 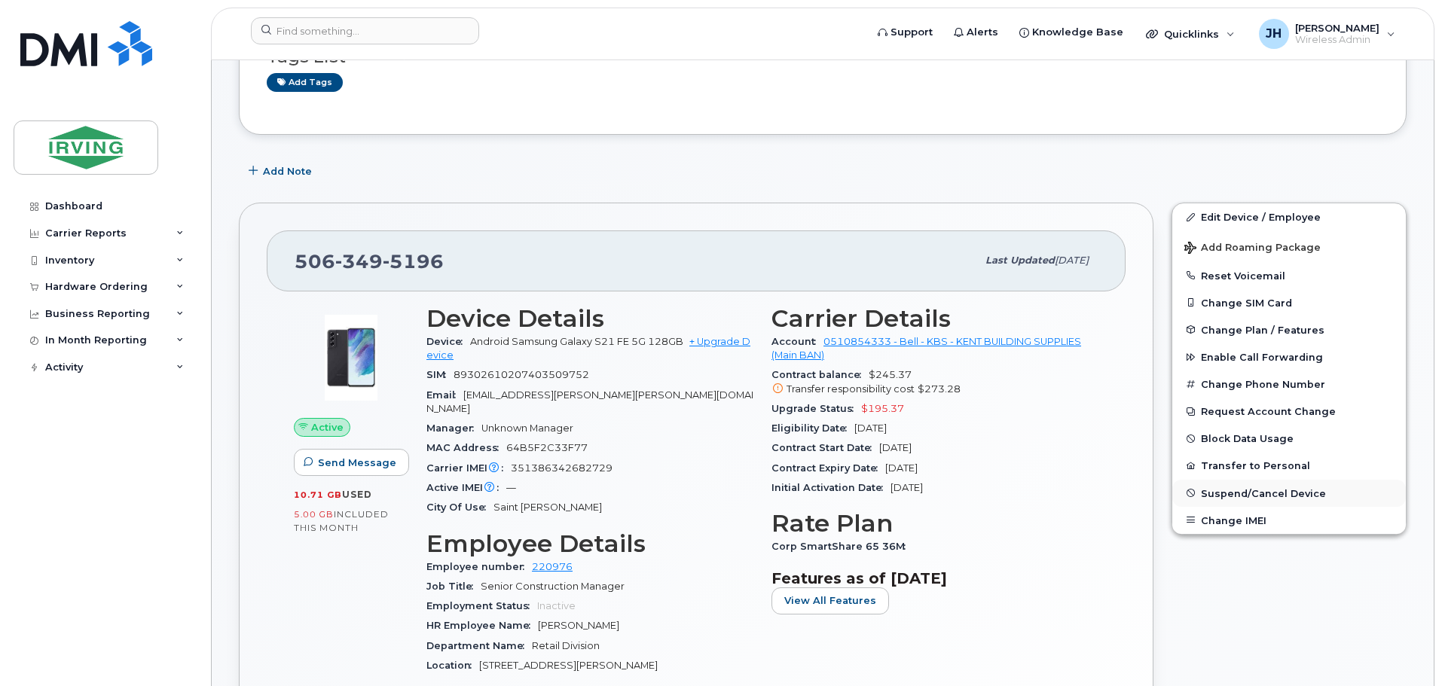 I want to click on h3: Carrier Details, so click(x=935, y=319).